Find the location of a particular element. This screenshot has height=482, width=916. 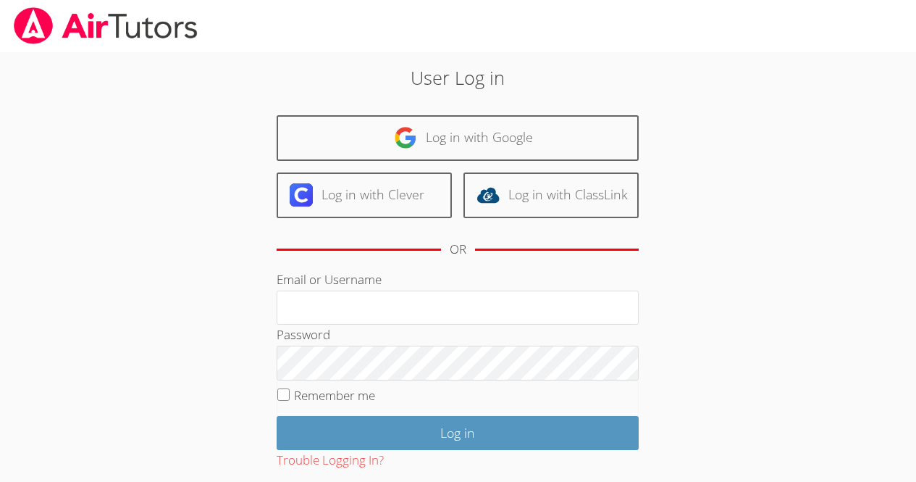

div: OR is located at coordinates (458, 249).